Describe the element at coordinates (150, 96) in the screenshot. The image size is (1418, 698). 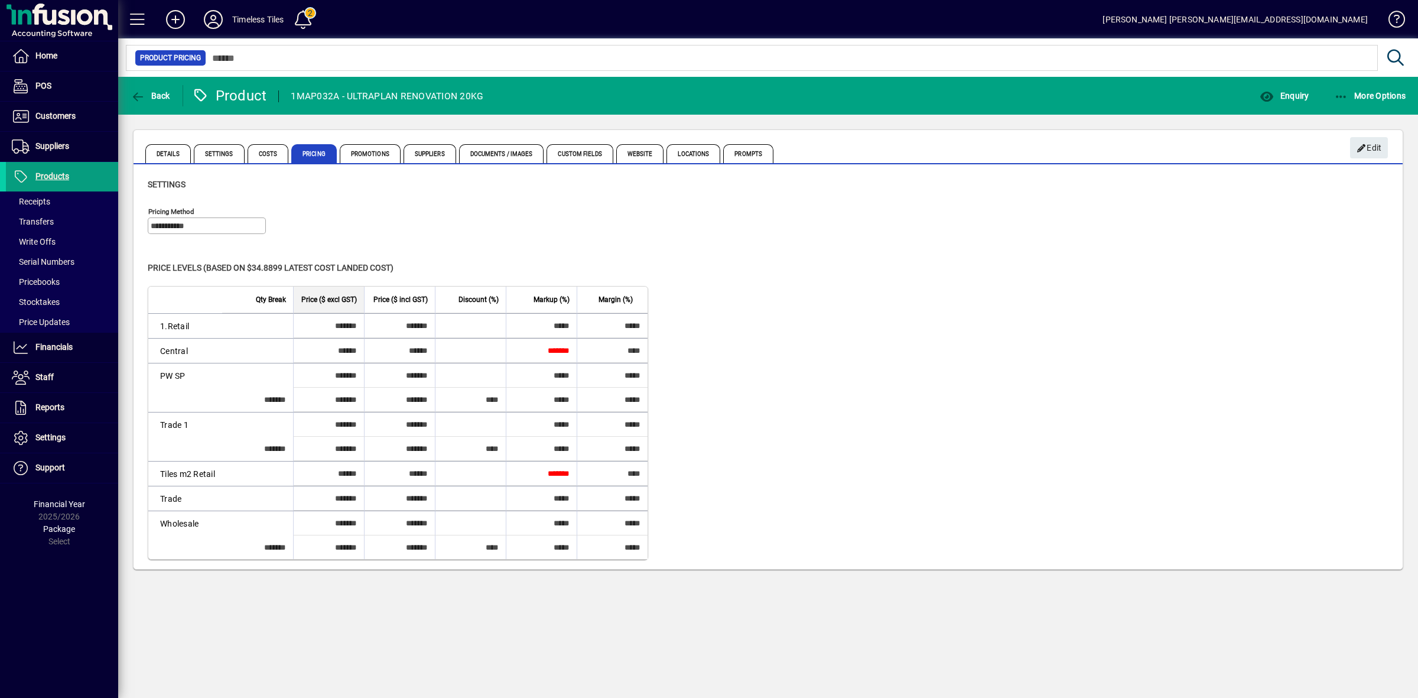
I see `button: Back` at that location.